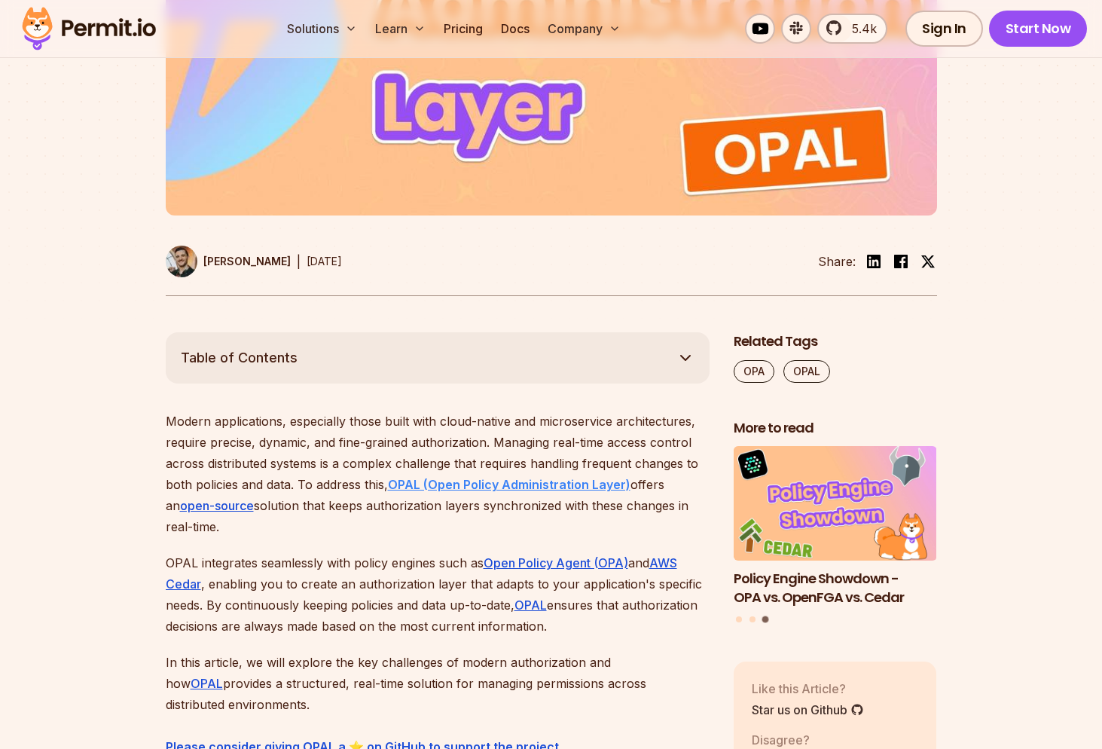 The height and width of the screenshot is (749, 1102). I want to click on button: Go to slide 3, so click(765, 619).